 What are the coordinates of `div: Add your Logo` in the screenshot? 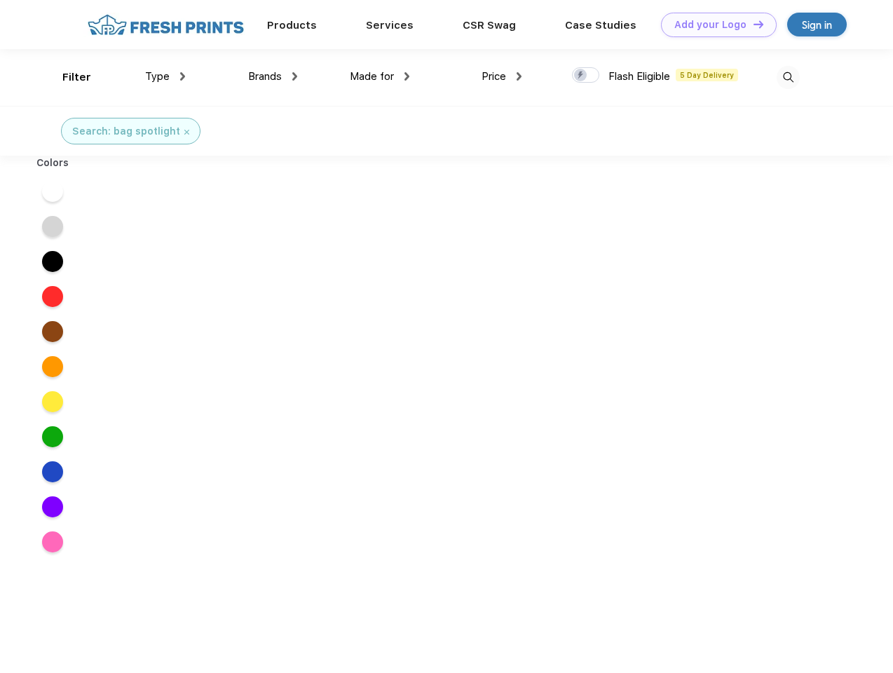 It's located at (710, 25).